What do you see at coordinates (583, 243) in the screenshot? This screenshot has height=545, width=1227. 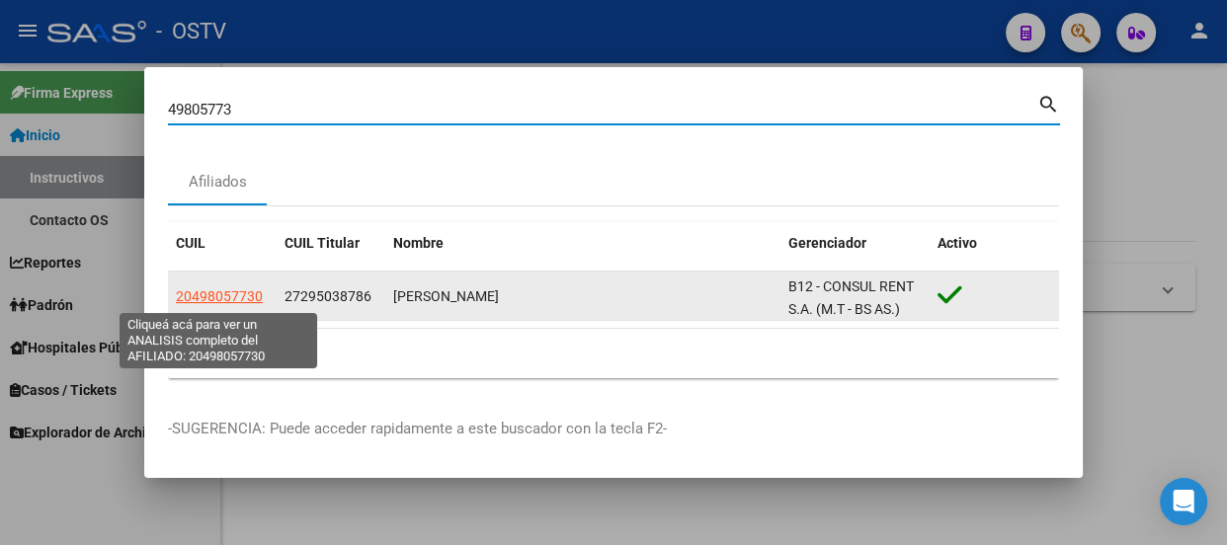 I see `datatable-header-cell: Nombre` at bounding box center [583, 243].